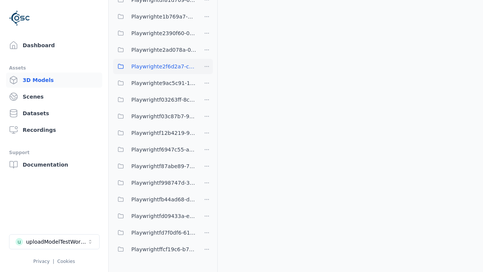  Describe the element at coordinates (155, 183) in the screenshot. I see `button: Playwrightf998747d-3514-4059-9a88-ca207a52350b` at that location.